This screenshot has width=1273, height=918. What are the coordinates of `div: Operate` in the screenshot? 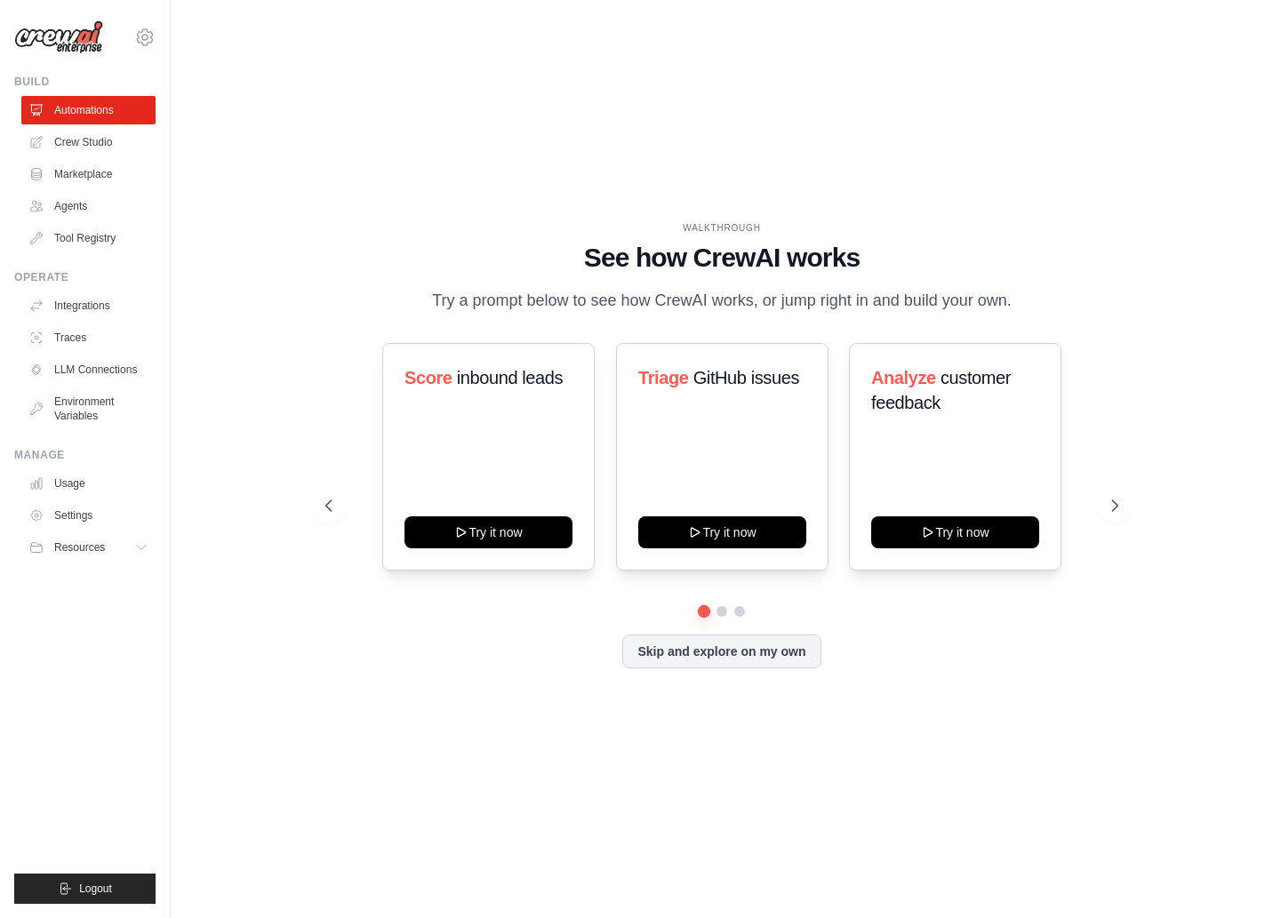 It's located at (84, 277).